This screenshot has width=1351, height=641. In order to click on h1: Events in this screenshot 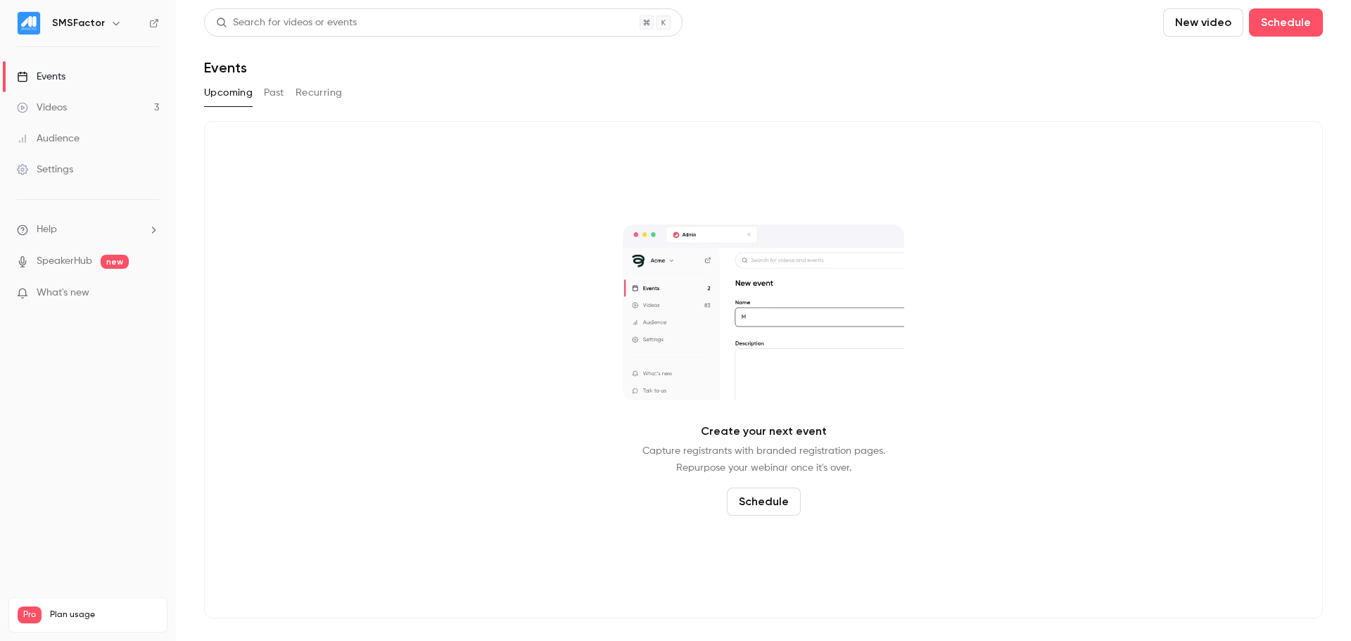, I will do `click(225, 68)`.